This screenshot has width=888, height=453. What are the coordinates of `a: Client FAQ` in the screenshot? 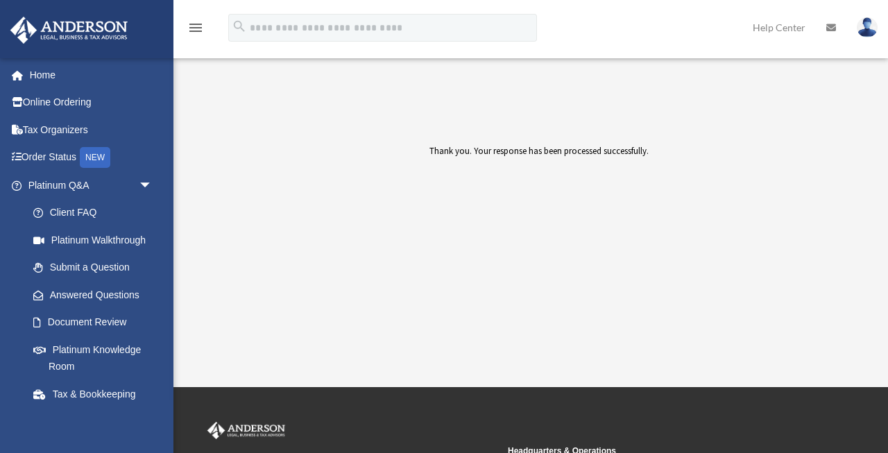 It's located at (96, 213).